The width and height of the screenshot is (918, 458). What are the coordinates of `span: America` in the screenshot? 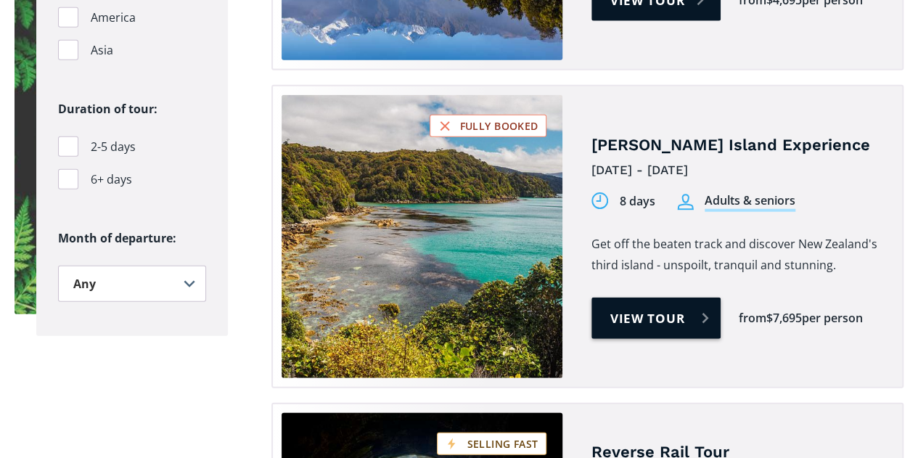 It's located at (113, 17).